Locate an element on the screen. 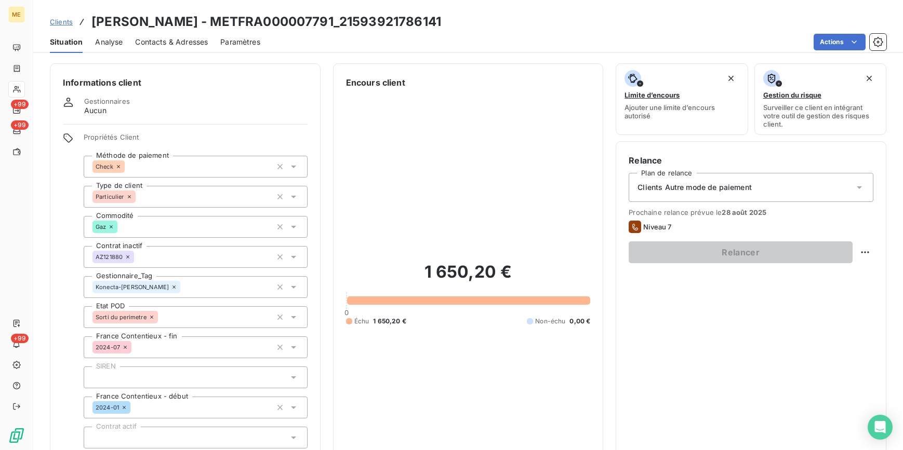 The height and width of the screenshot is (450, 903). span: Clients is located at coordinates (61, 22).